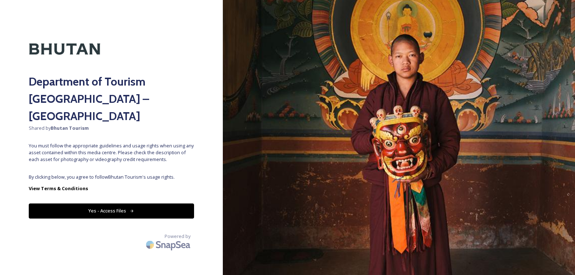 Image resolution: width=575 pixels, height=275 pixels. I want to click on span: Shared by, so click(111, 128).